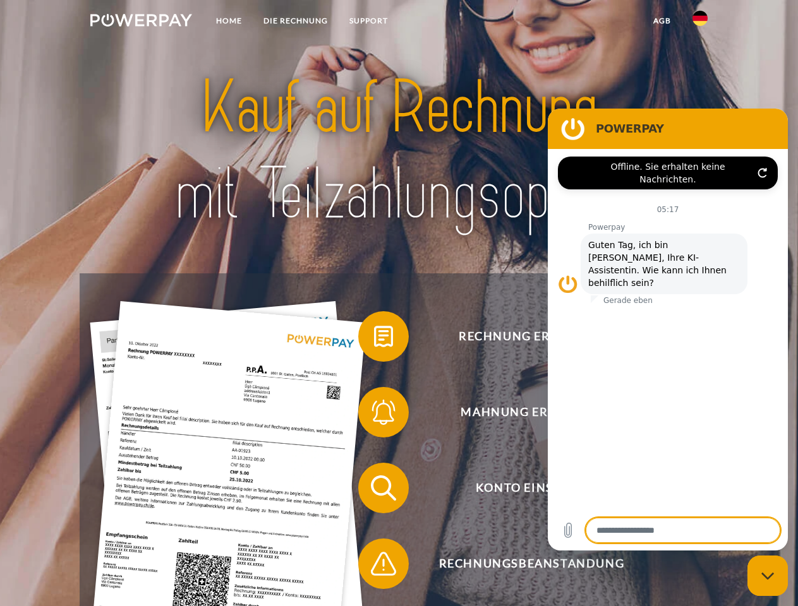  What do you see at coordinates (141, 20) in the screenshot?
I see `img: logo-powerpay-white.svg` at bounding box center [141, 20].